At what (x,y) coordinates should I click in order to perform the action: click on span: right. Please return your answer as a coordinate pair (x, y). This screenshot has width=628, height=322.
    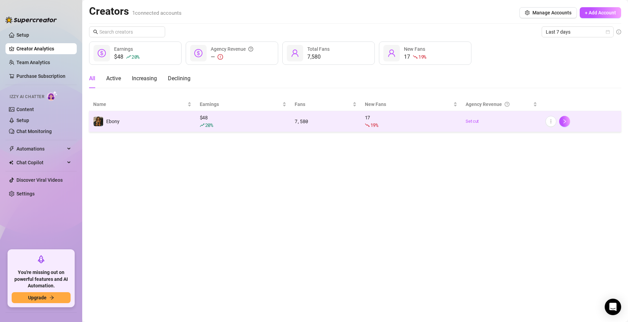
    Looking at the image, I should click on (565, 121).